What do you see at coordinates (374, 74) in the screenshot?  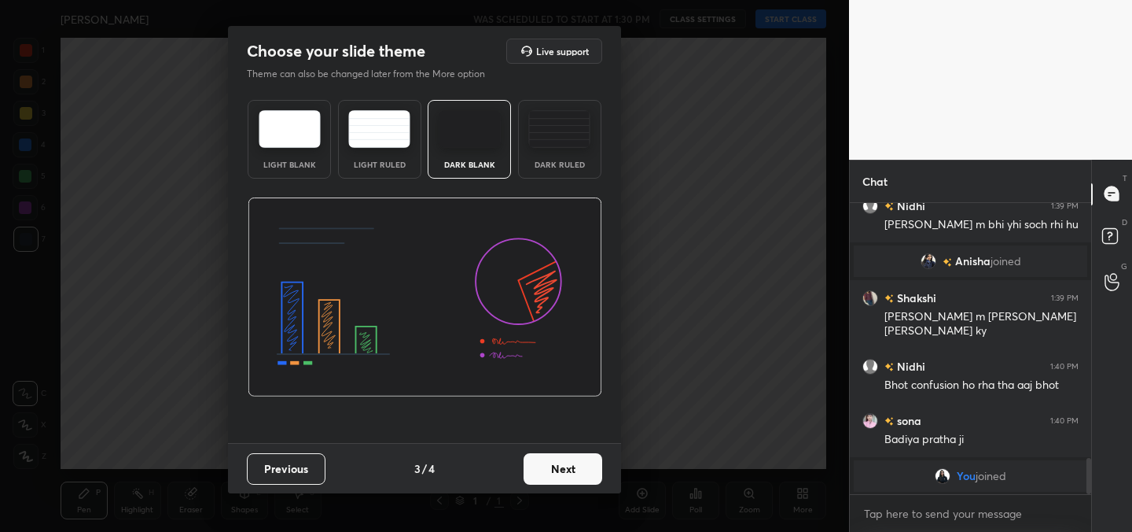 I see `p: Theme can also be changed later from the More option` at bounding box center [374, 74].